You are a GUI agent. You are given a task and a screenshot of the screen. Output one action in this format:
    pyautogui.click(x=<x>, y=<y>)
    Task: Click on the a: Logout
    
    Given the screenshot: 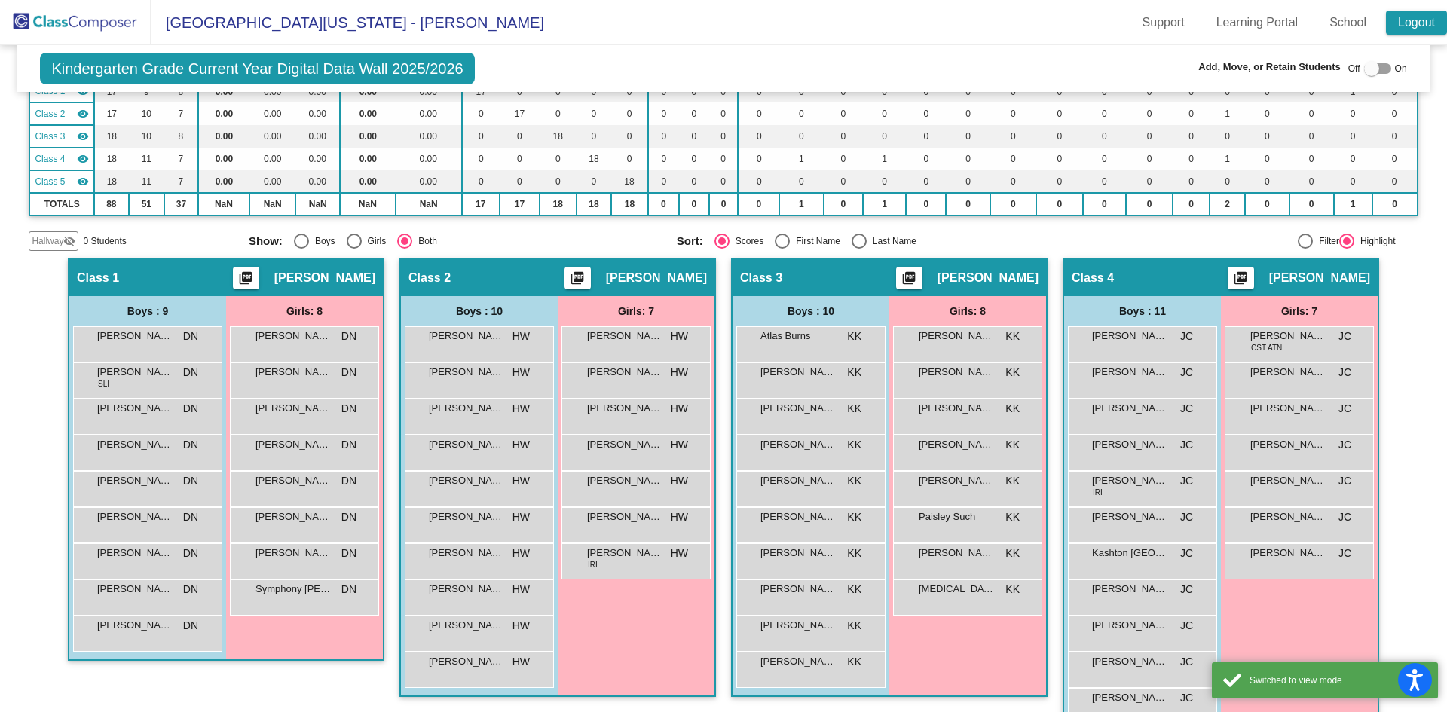 What is the action you would take?
    pyautogui.click(x=1416, y=23)
    